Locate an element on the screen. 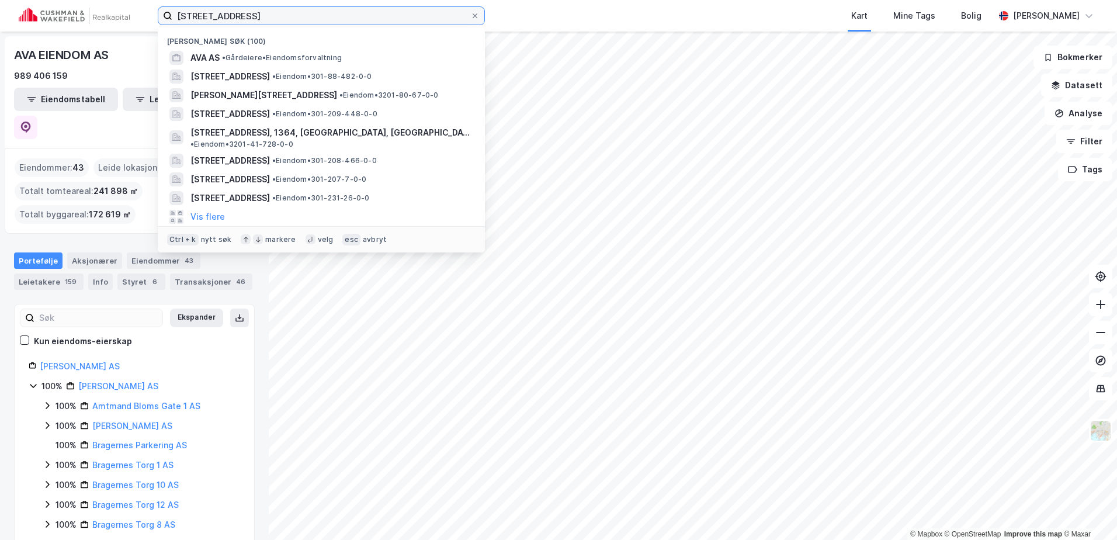  span: Eiendom • 301-208-466-0-0 is located at coordinates (324, 161).